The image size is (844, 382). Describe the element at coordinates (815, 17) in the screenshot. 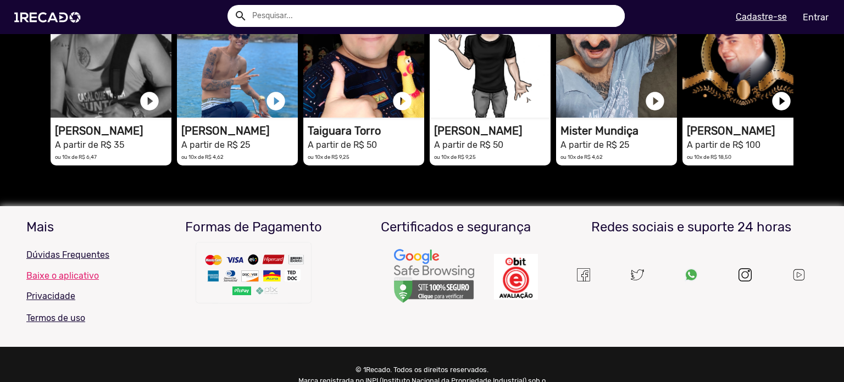

I see `a: Entrar` at that location.